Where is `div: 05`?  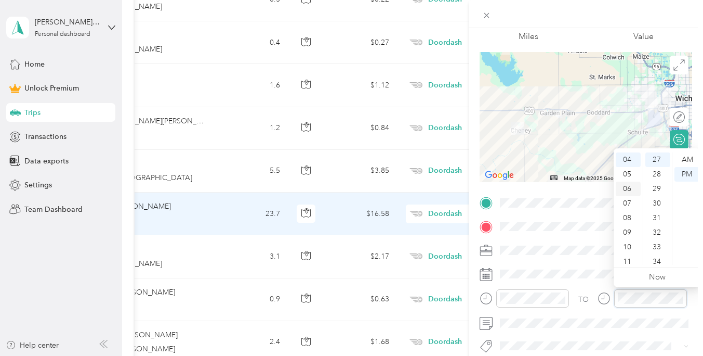 div: 05 is located at coordinates (628, 174).